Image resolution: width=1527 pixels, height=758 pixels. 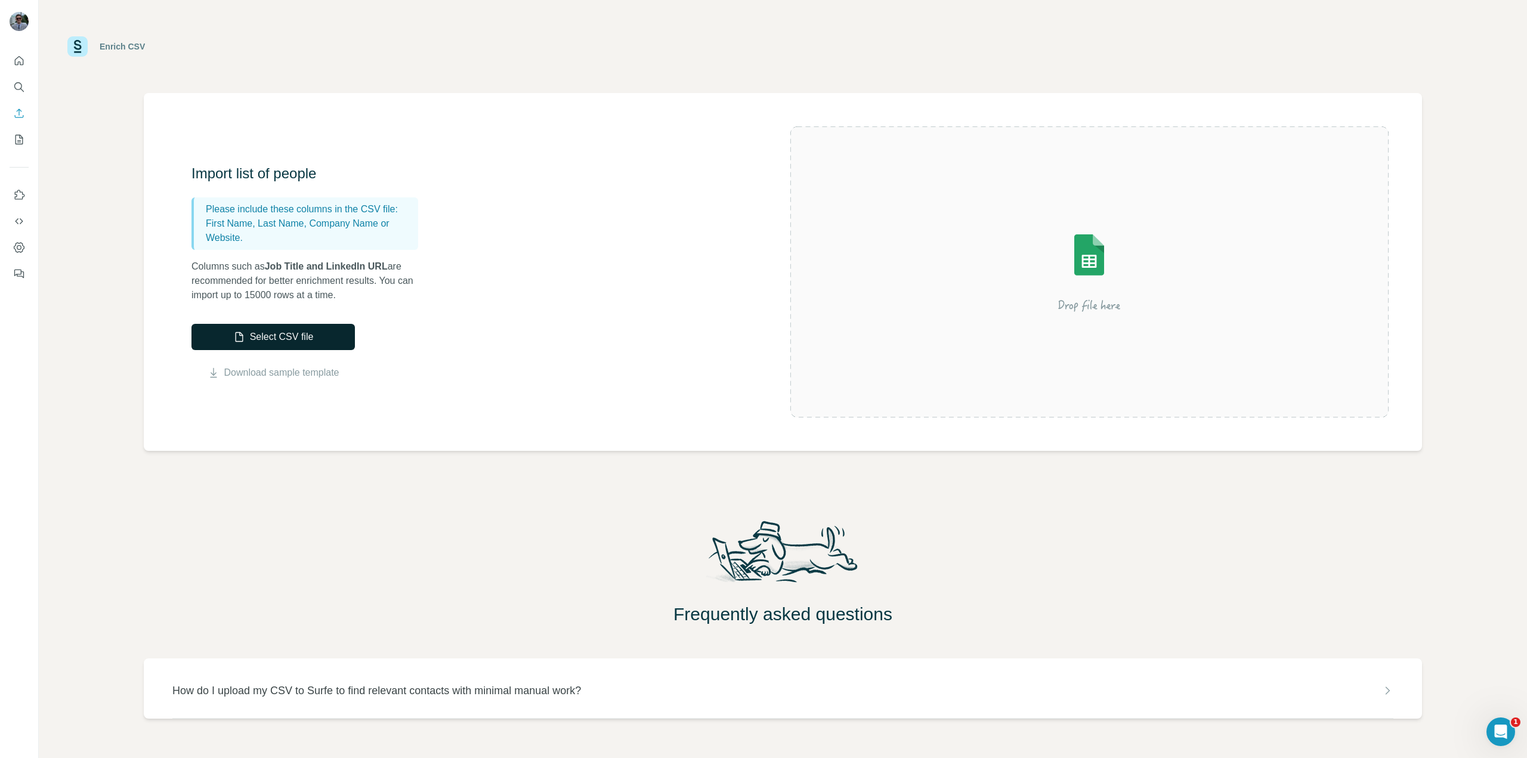 What do you see at coordinates (19, 248) in the screenshot?
I see `button: Dashboard` at bounding box center [19, 248].